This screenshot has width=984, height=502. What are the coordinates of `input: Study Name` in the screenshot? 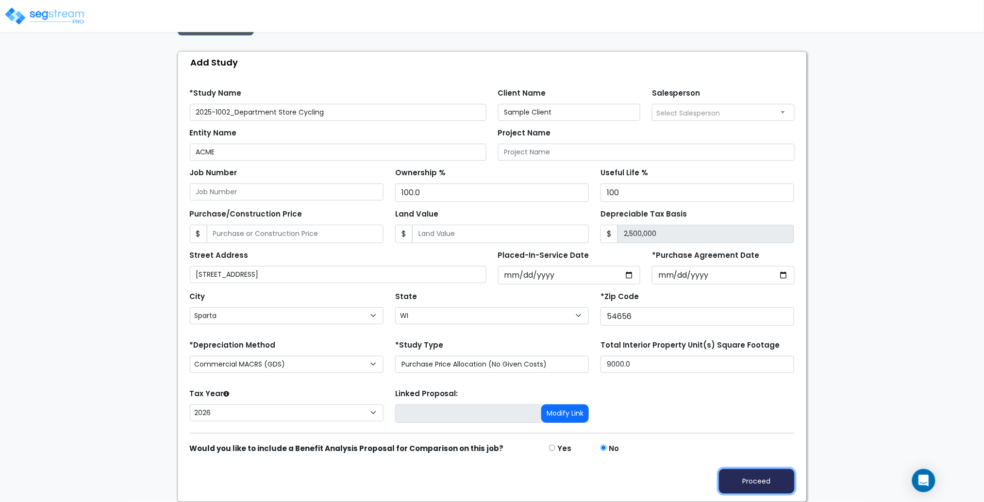 It's located at (338, 112).